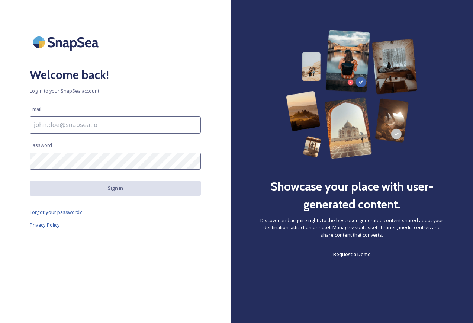 This screenshot has width=473, height=323. I want to click on span: Privacy Policy, so click(45, 225).